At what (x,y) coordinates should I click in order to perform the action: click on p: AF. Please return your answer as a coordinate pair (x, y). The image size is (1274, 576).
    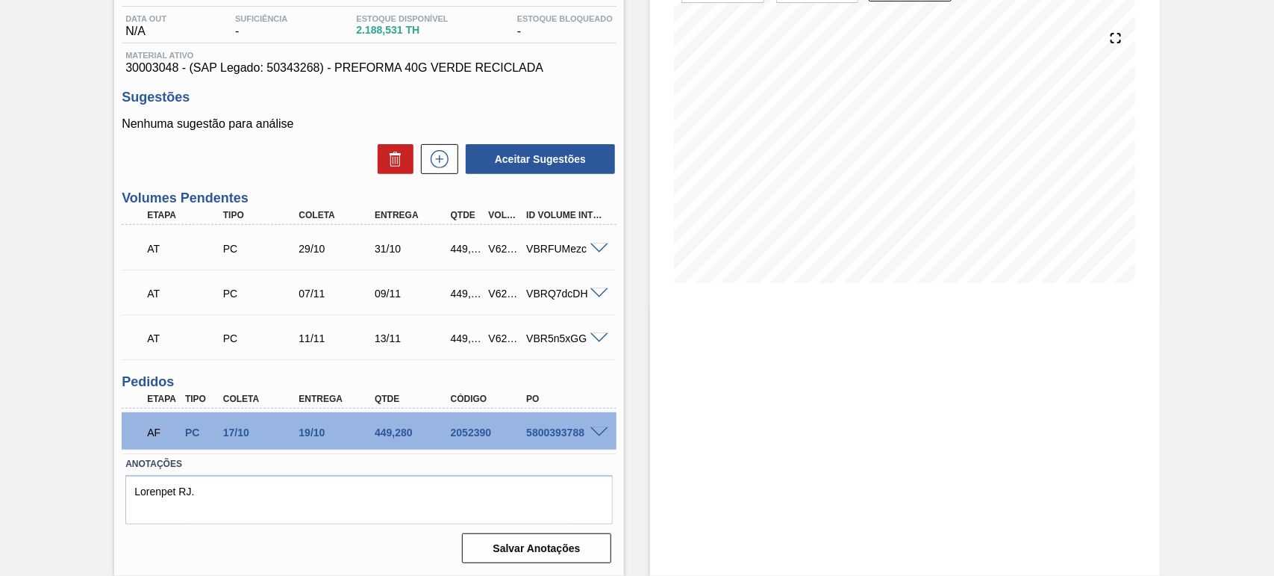
    Looking at the image, I should click on (163, 432).